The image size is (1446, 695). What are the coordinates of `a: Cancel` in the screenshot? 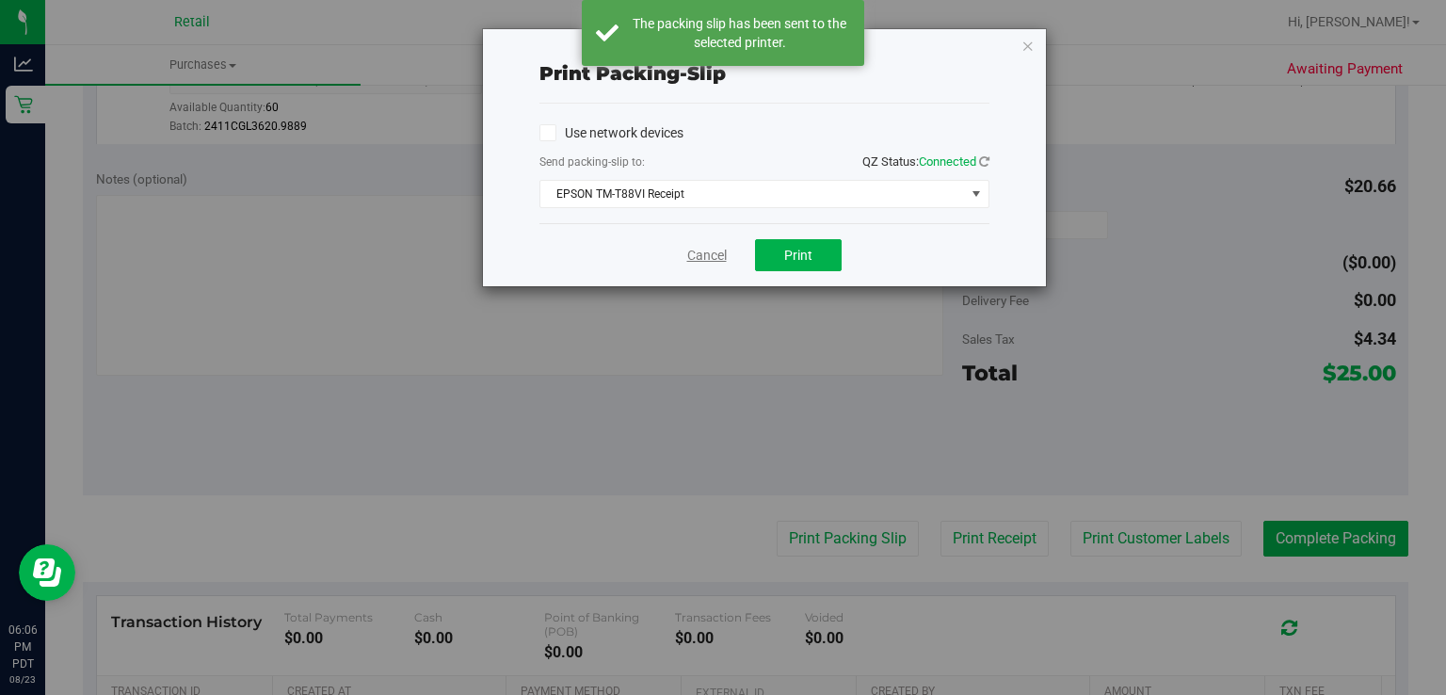 It's located at (707, 255).